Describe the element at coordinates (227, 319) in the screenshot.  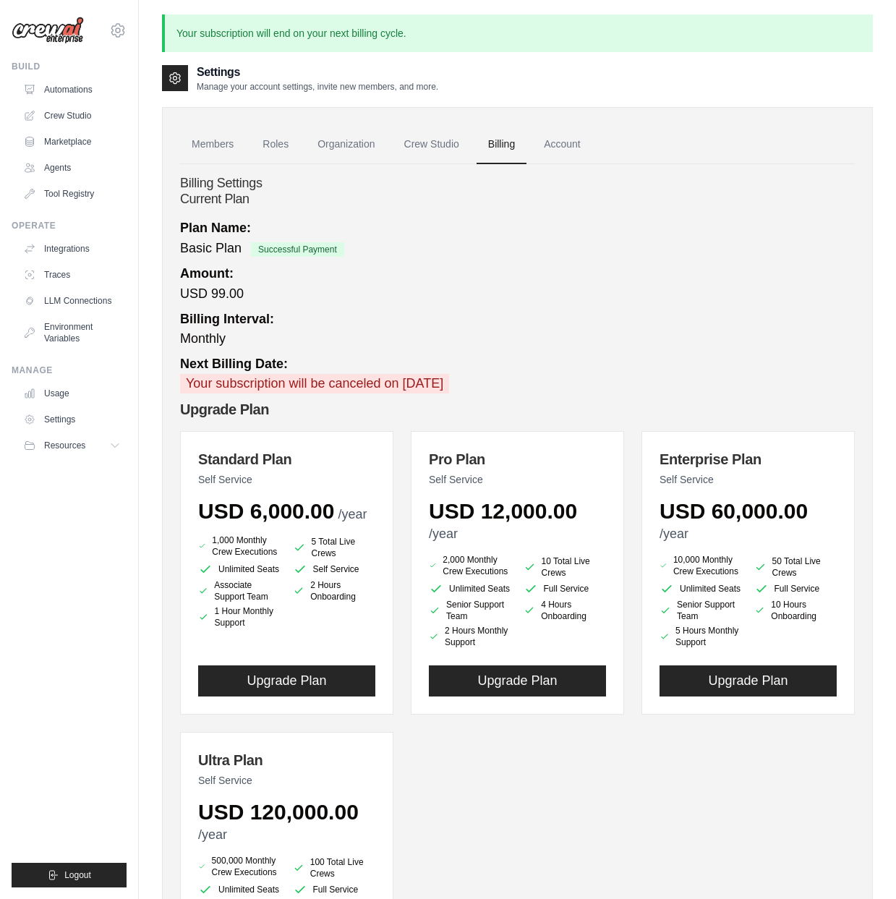
I see `strong: Billing Interval:` at that location.